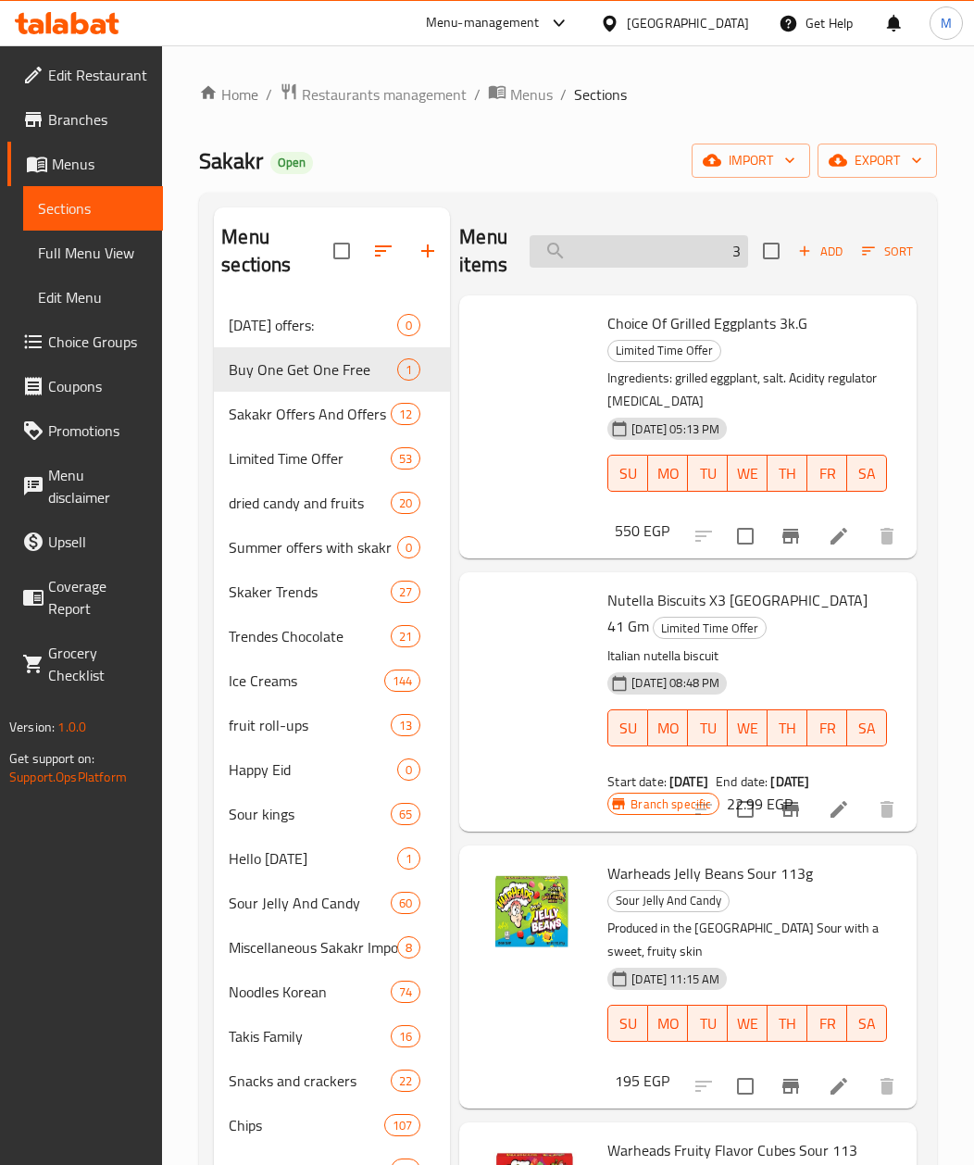 This screenshot has height=1165, width=974. I want to click on span: Sections, so click(93, 208).